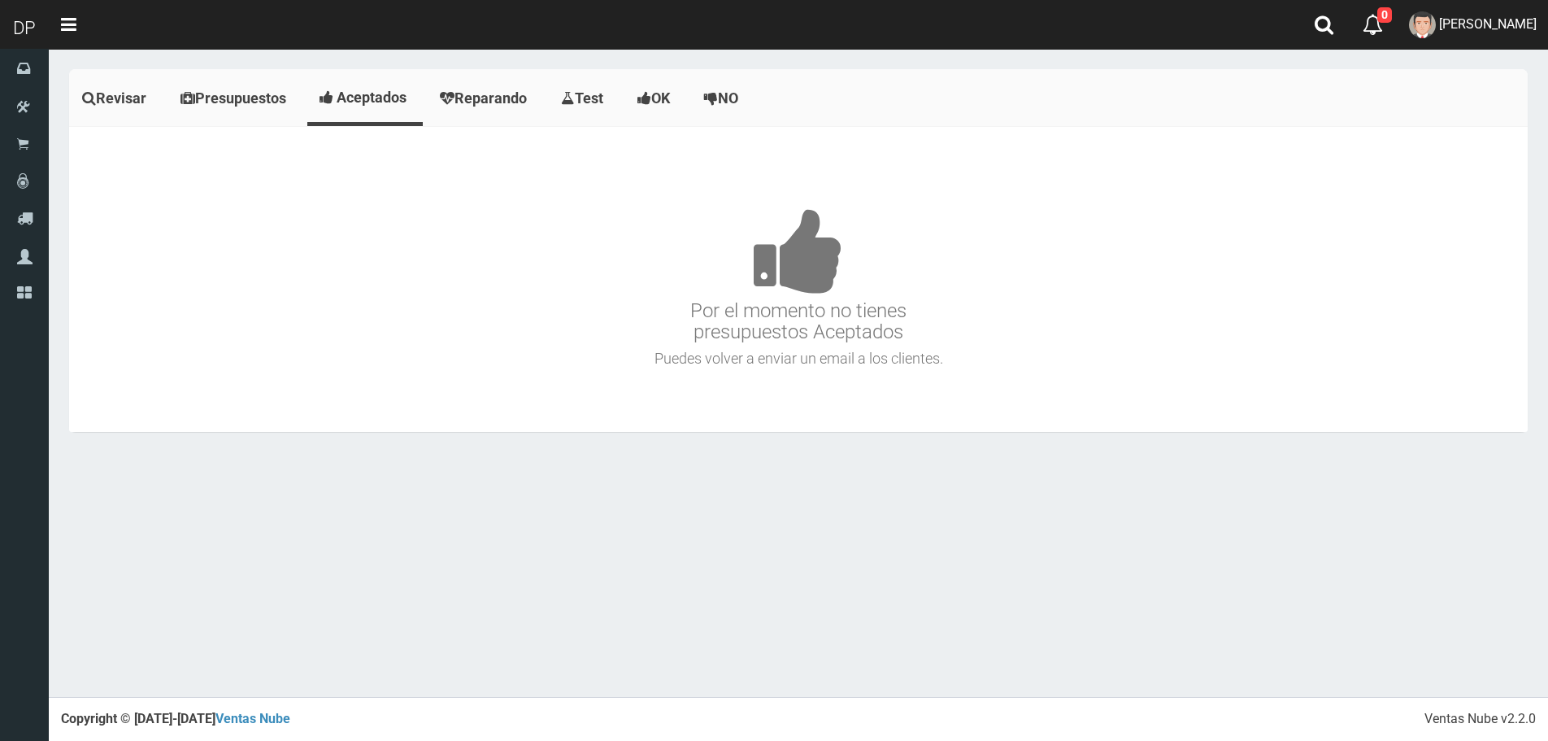 This screenshot has width=1548, height=741. What do you see at coordinates (728, 98) in the screenshot?
I see `span: NO` at bounding box center [728, 98].